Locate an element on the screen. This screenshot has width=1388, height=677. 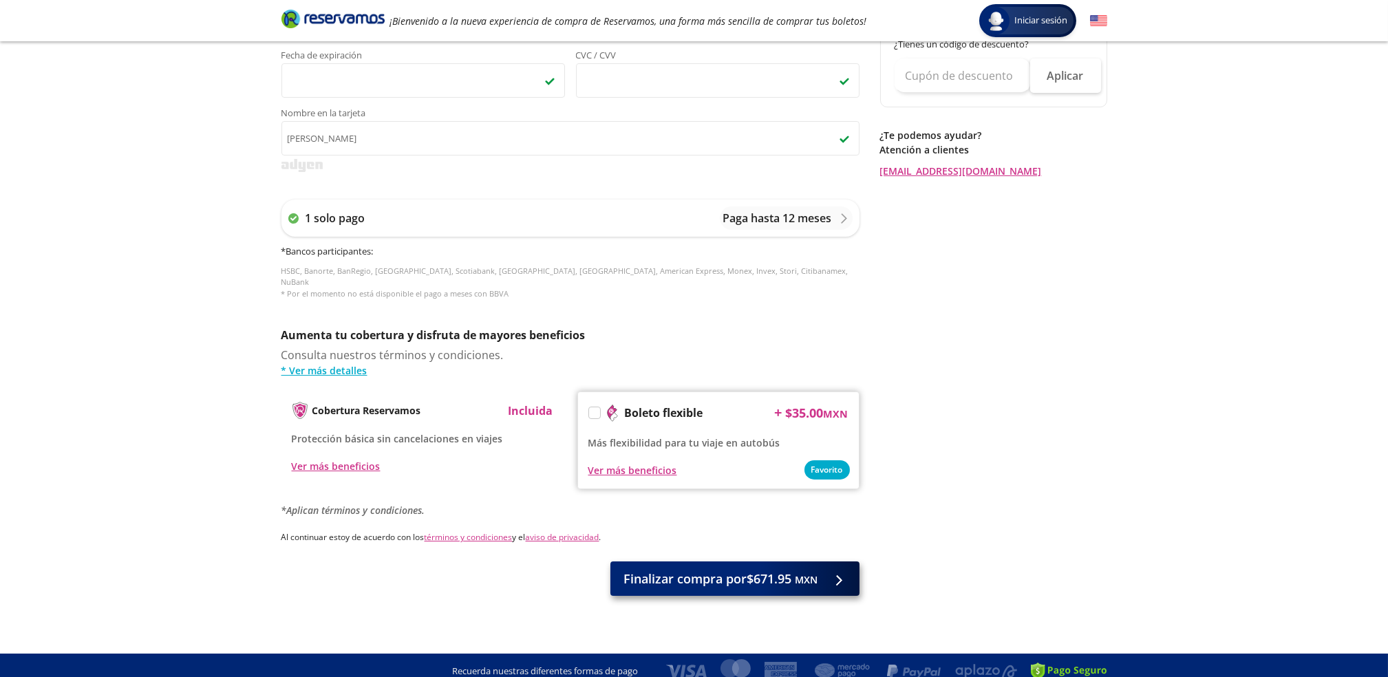
input: Nombre en la tarjetacheckmark is located at coordinates (570, 138).